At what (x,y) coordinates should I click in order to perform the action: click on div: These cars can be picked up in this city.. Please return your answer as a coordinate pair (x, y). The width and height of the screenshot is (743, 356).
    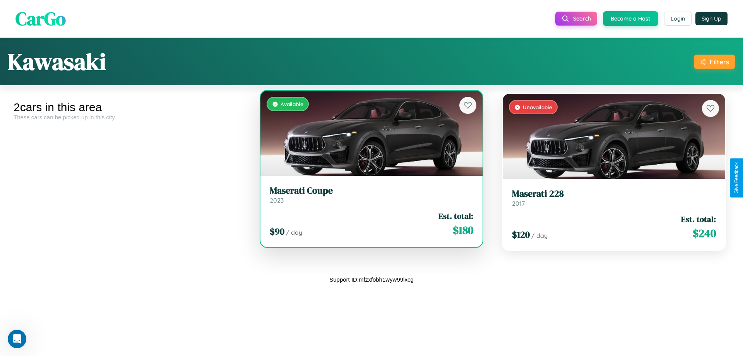
    Looking at the image, I should click on (129, 117).